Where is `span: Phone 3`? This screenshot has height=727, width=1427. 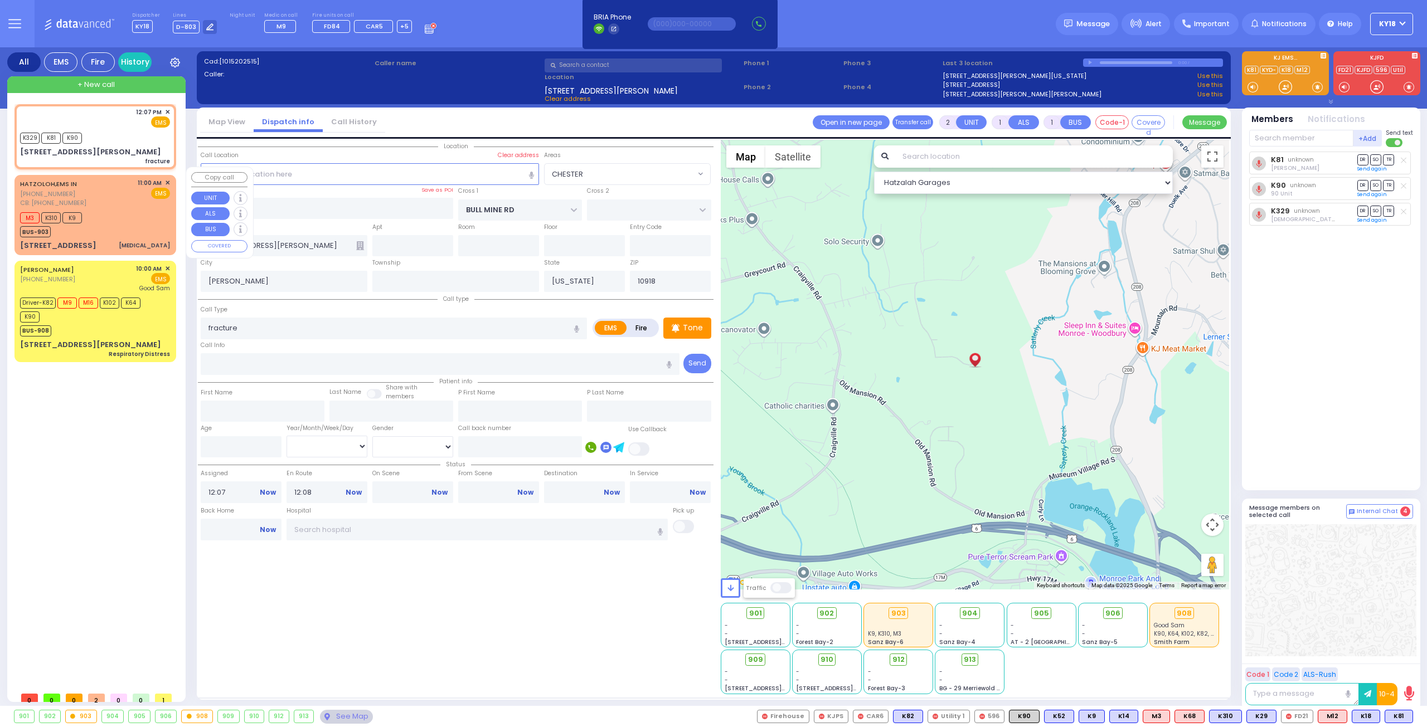
span: Phone 3 is located at coordinates (891, 63).